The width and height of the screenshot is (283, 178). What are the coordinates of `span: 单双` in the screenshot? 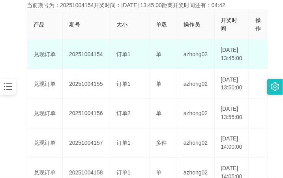 It's located at (161, 24).